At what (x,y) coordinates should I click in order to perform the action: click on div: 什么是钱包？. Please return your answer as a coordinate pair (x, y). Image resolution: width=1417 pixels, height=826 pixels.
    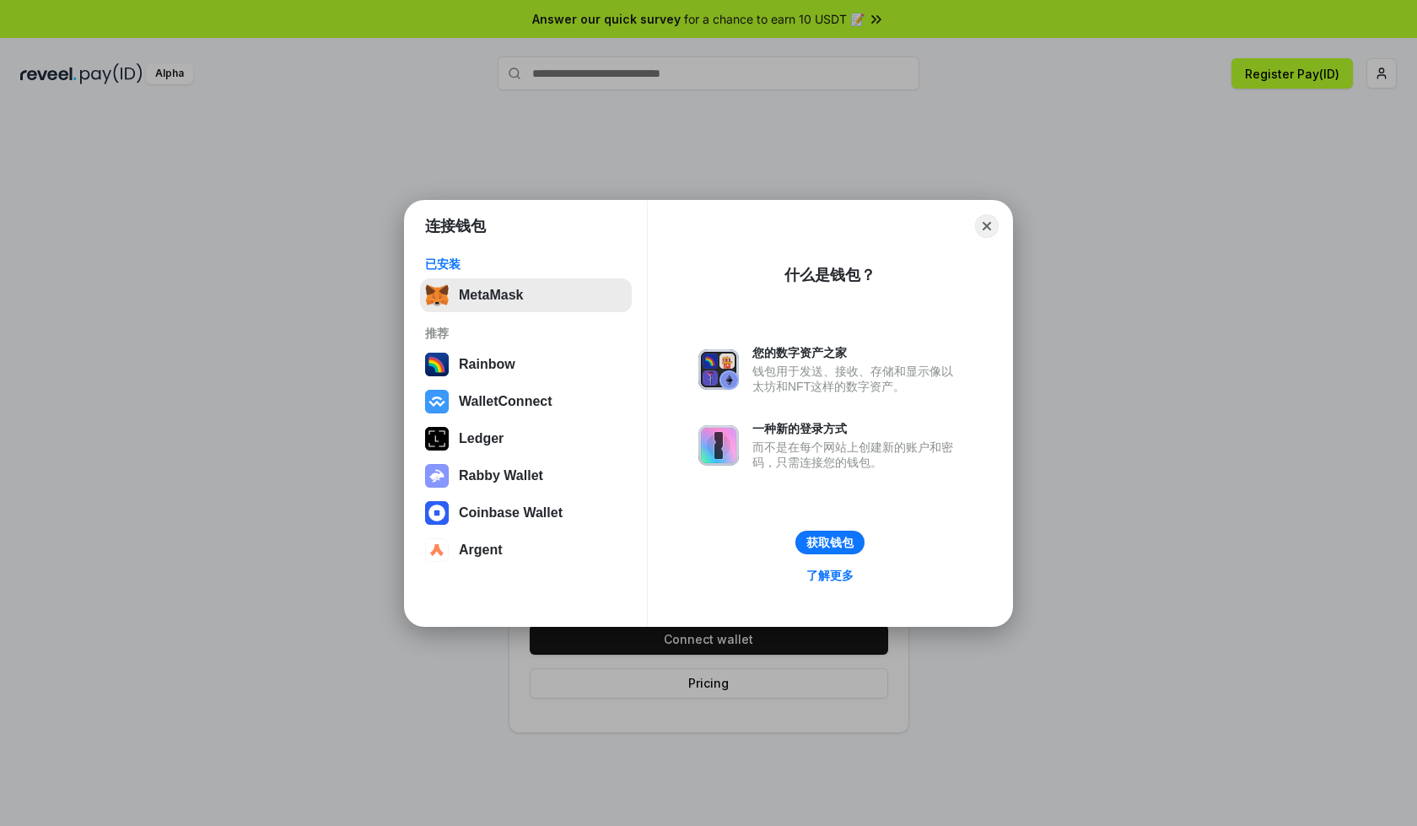
    Looking at the image, I should click on (830, 275).